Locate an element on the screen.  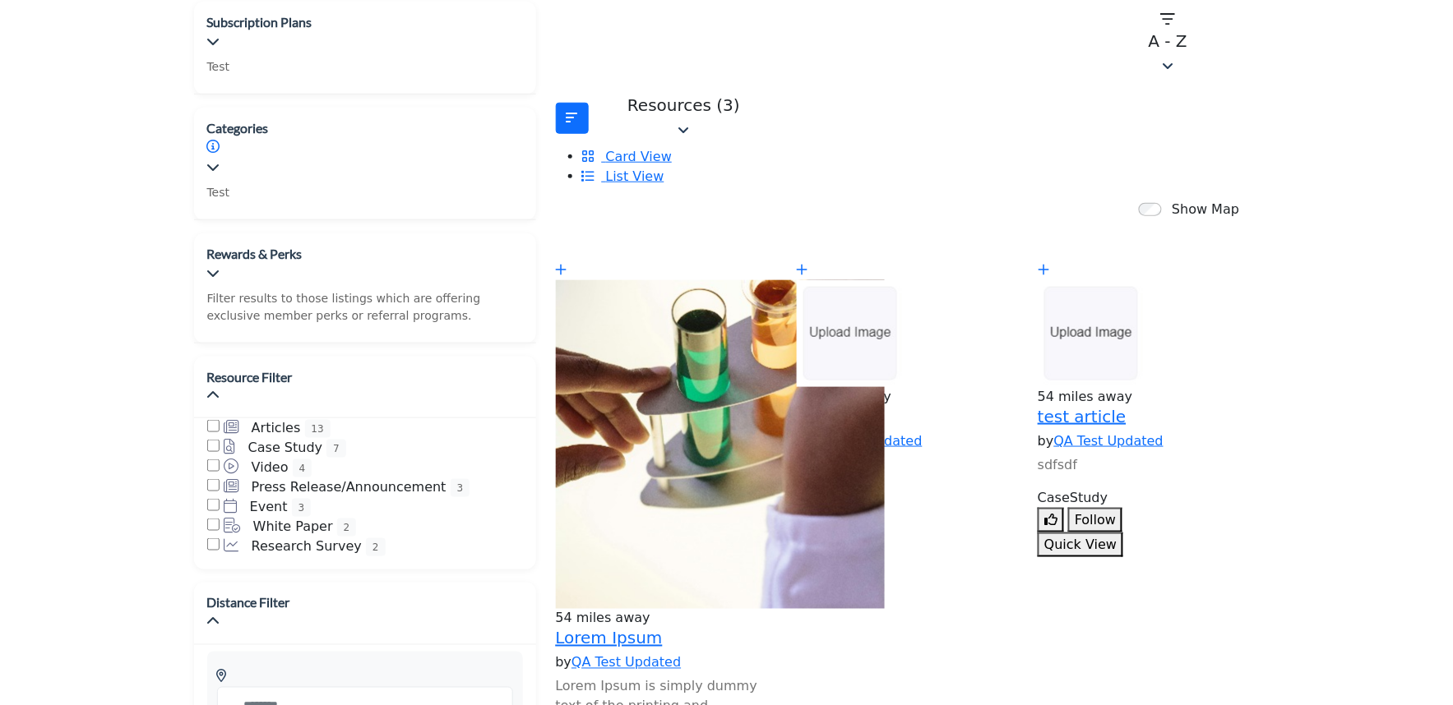
input: 7 Result for Case Study is located at coordinates (214, 446).